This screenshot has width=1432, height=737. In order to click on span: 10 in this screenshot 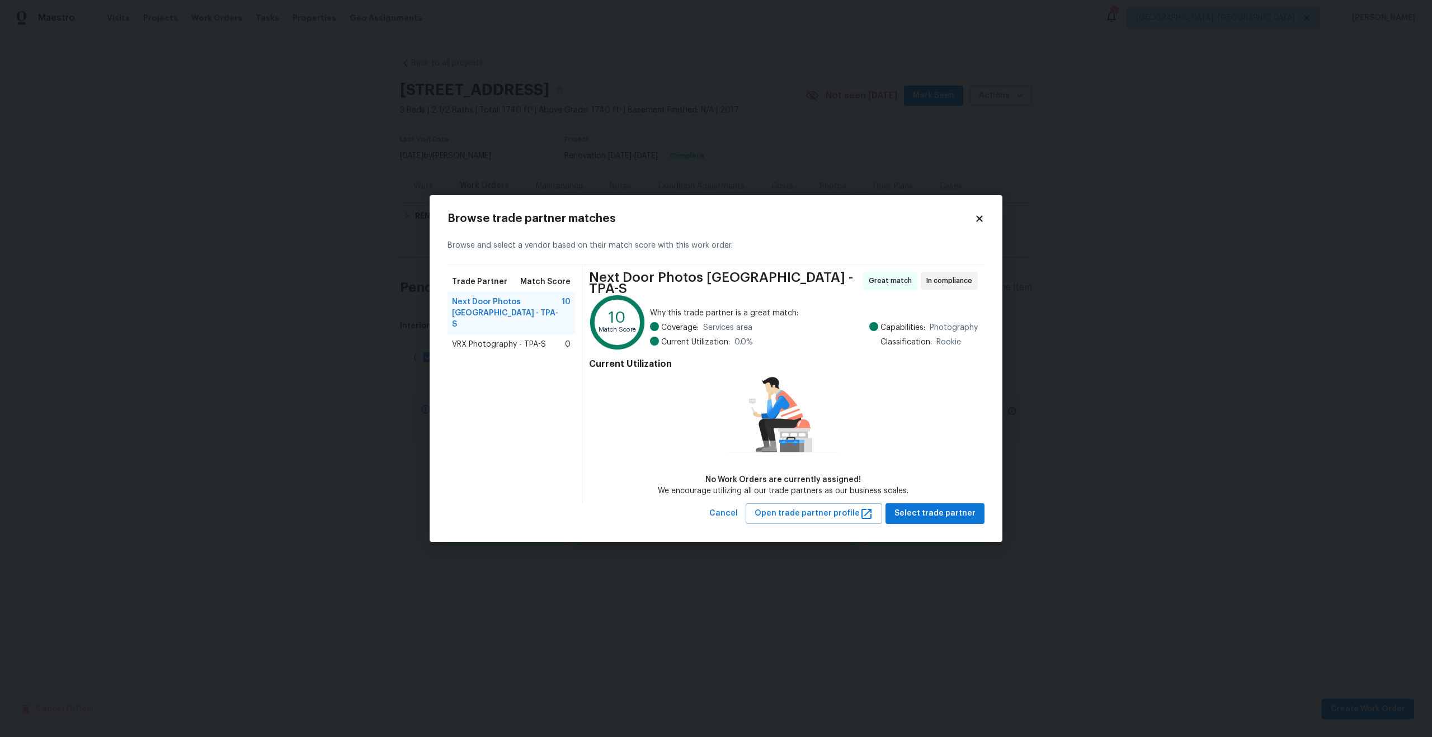, I will do `click(566, 313)`.